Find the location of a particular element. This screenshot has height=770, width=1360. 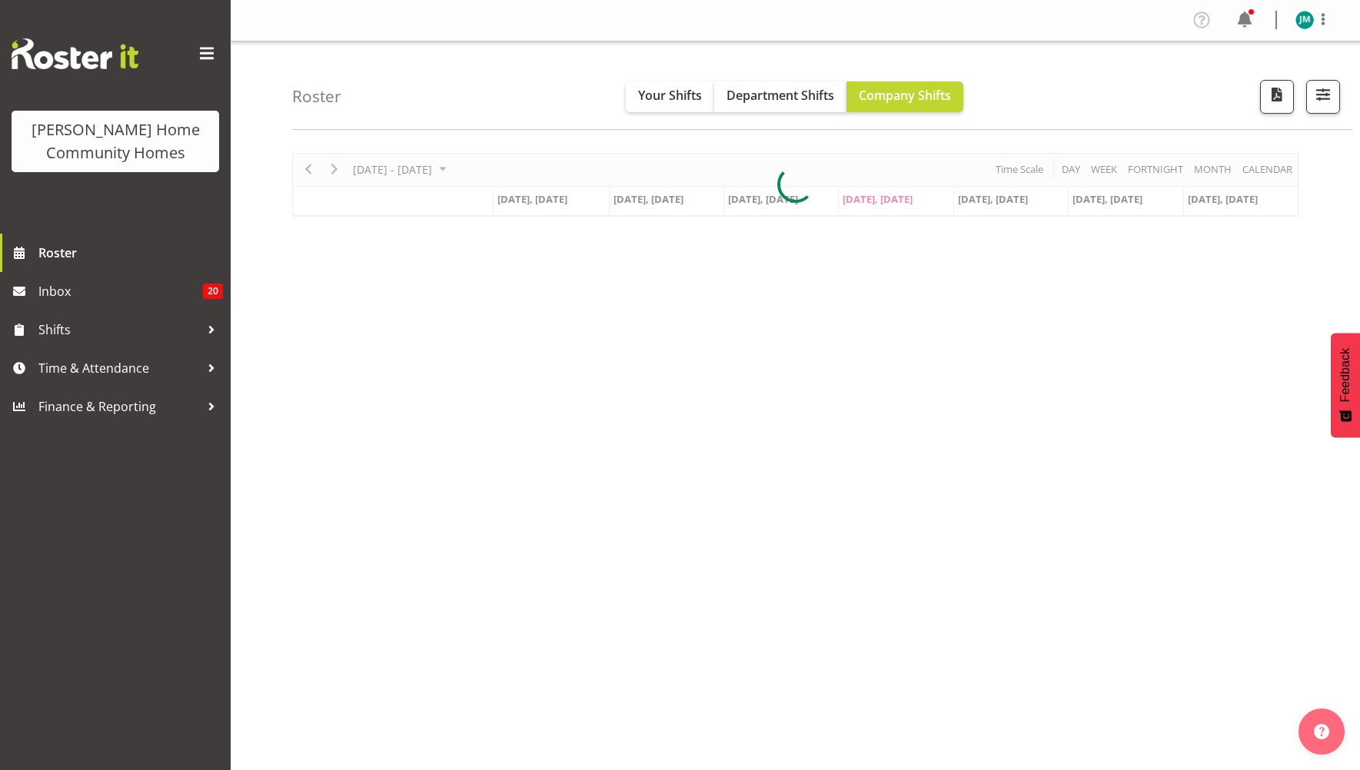

span: Feedback is located at coordinates (1345, 375).